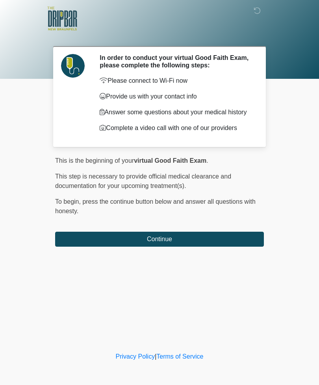 The width and height of the screenshot is (319, 385). Describe the element at coordinates (176, 61) in the screenshot. I see `h2: In order to conduct your virtual Good Faith Exam, please complete the following steps:` at that location.